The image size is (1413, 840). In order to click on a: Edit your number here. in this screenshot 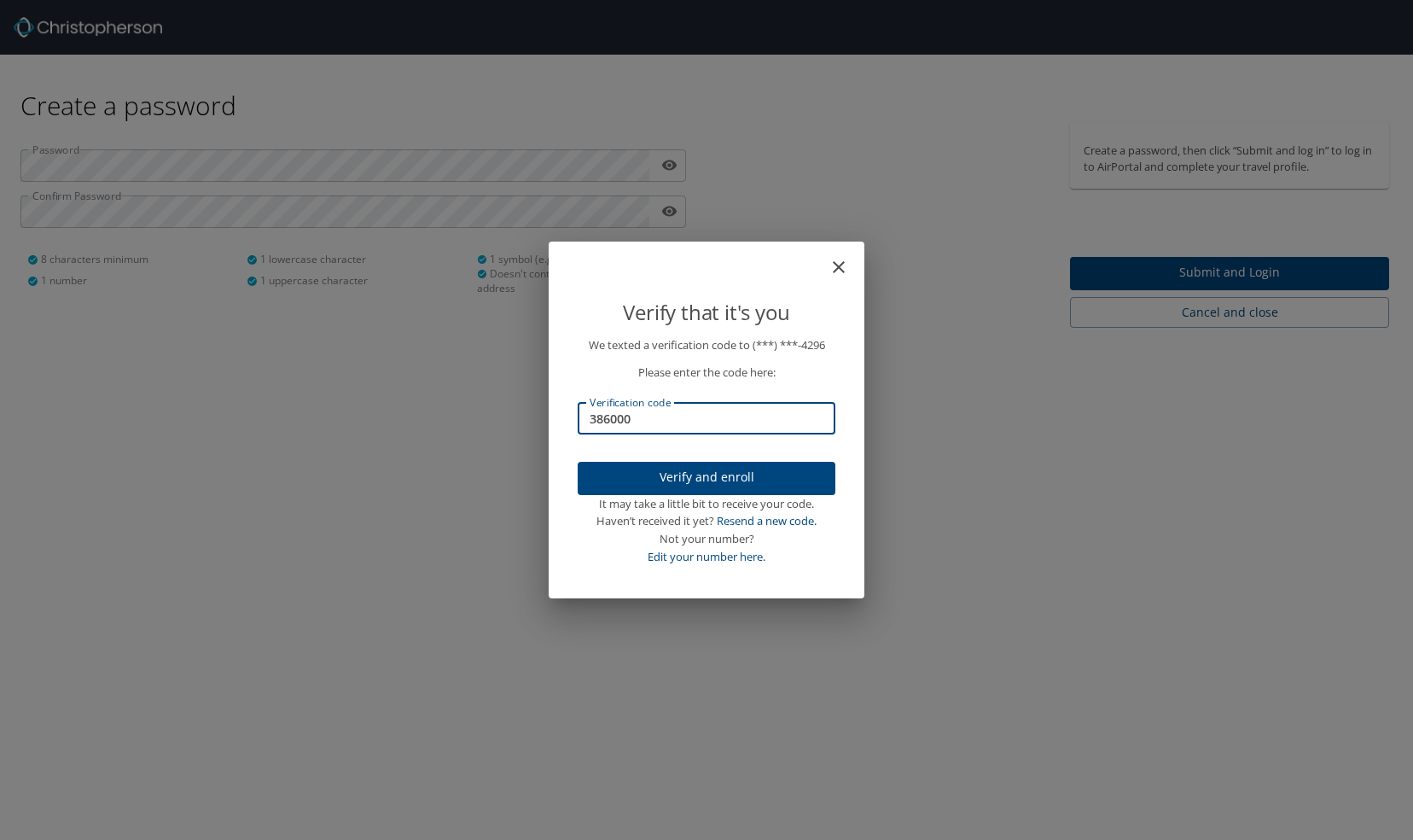, I will do `click(707, 556)`.